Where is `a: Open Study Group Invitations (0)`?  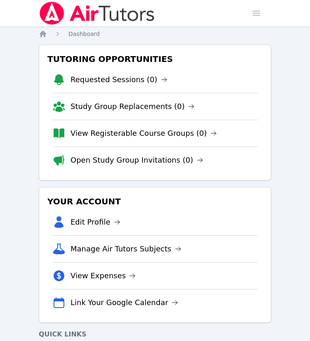 a: Open Study Group Invitations (0) is located at coordinates (137, 160).